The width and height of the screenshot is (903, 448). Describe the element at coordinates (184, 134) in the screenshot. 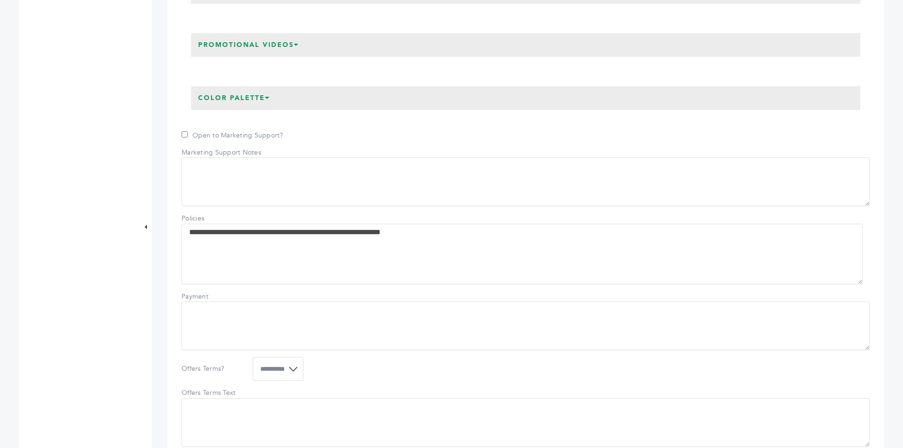

I see `input: Open to Marketing Support?` at that location.